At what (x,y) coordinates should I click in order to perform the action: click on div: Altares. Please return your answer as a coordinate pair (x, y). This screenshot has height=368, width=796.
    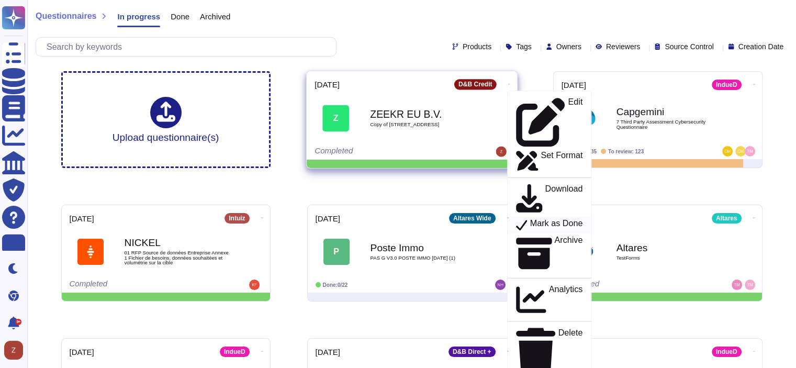
    Looking at the image, I should click on (726, 218).